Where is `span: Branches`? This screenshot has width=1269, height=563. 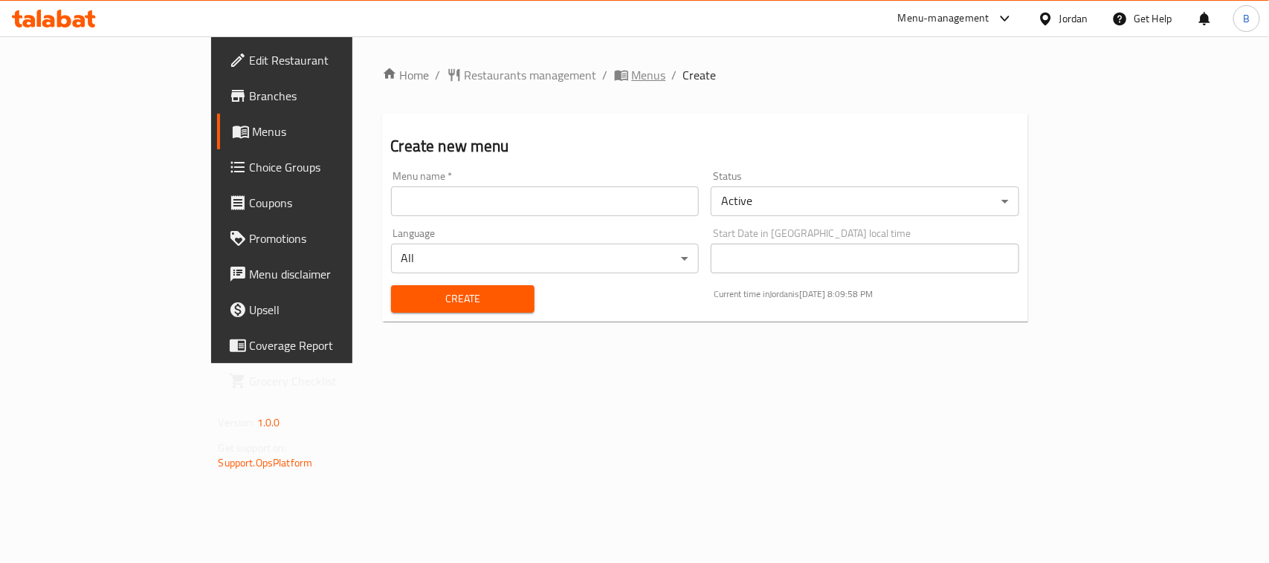
span: Branches is located at coordinates (330, 96).